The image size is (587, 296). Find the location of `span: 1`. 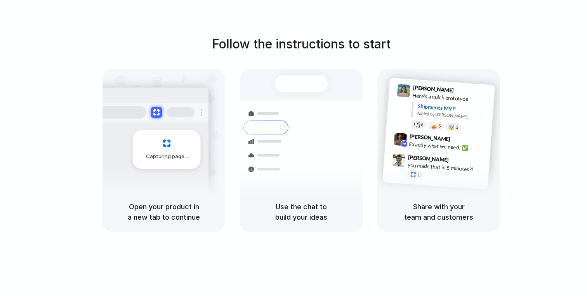

span: 1 is located at coordinates (418, 175).